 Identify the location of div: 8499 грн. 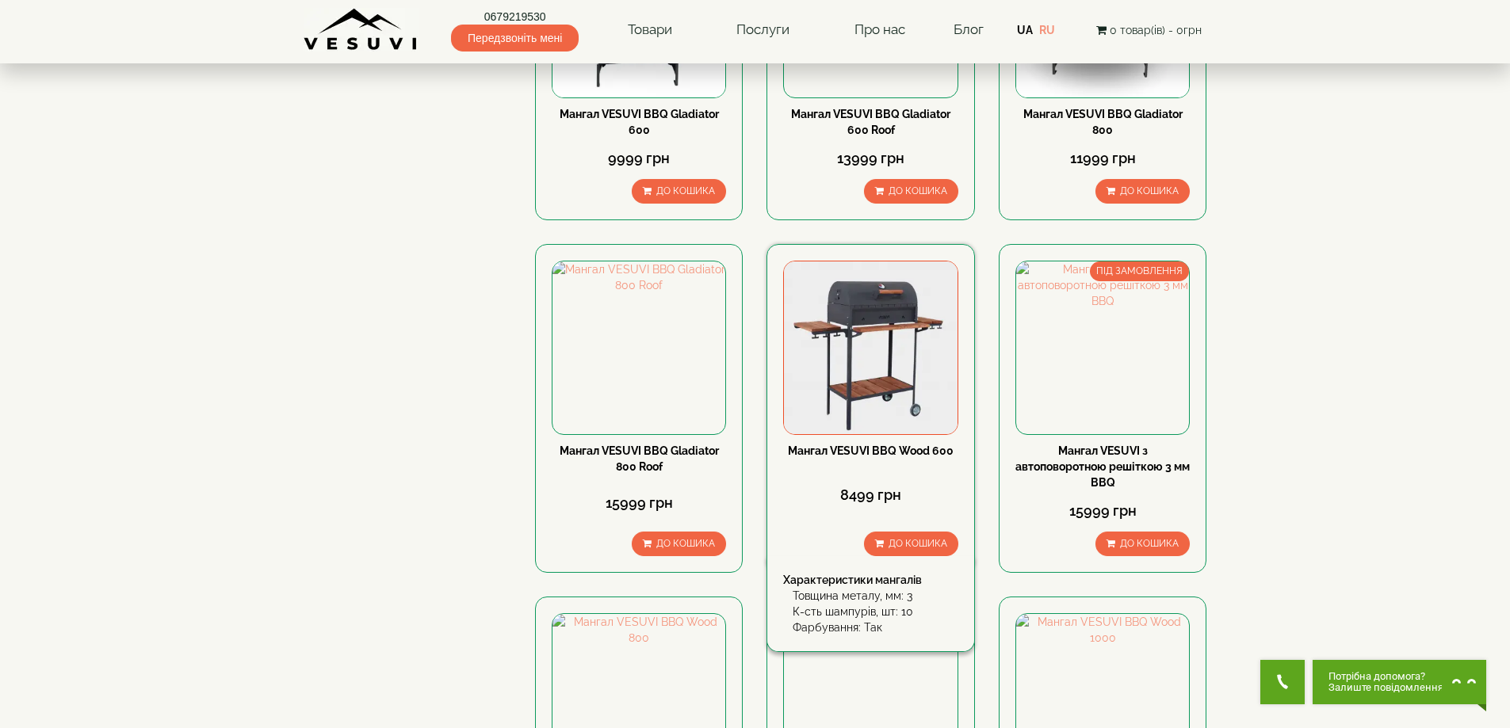
(870, 495).